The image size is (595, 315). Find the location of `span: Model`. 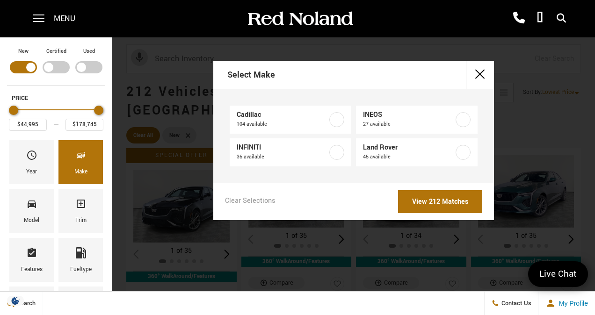

span: Model is located at coordinates (32, 206).